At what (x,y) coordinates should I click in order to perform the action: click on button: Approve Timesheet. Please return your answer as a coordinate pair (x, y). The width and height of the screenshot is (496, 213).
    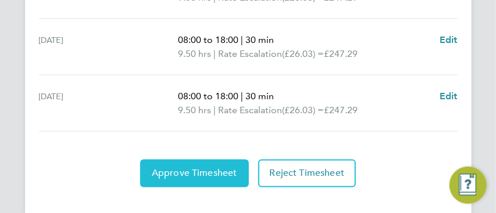
    Looking at the image, I should click on (194, 174).